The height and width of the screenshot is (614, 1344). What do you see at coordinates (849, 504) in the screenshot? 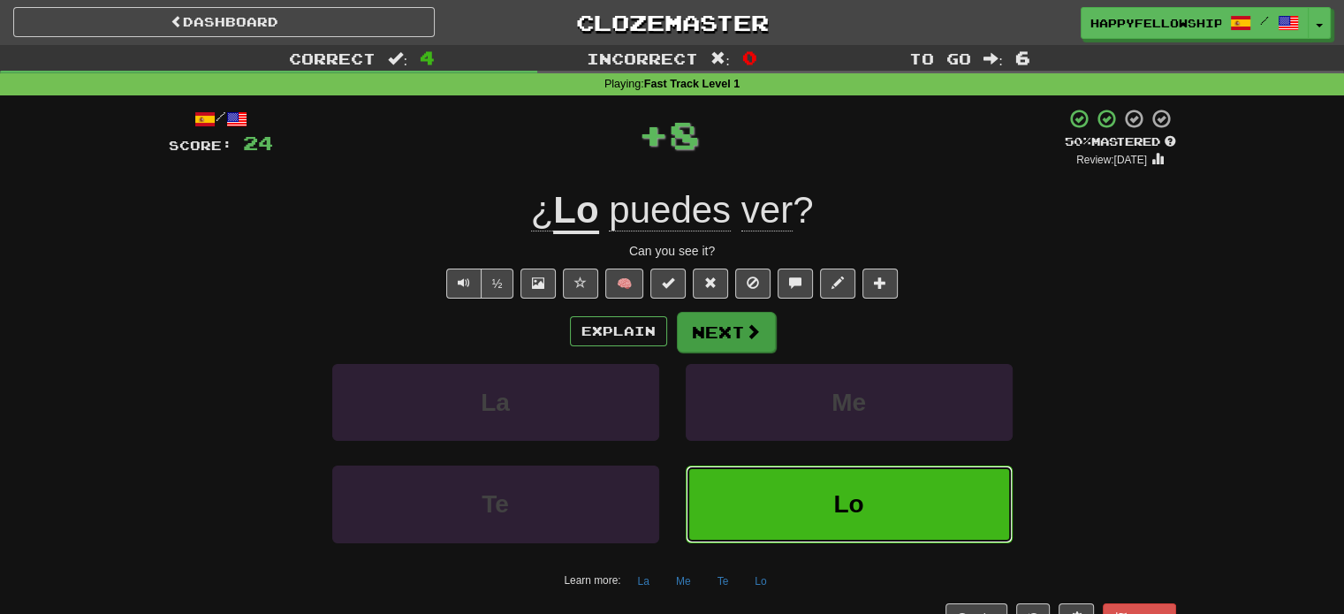
I see `span: Lo` at bounding box center [849, 504].